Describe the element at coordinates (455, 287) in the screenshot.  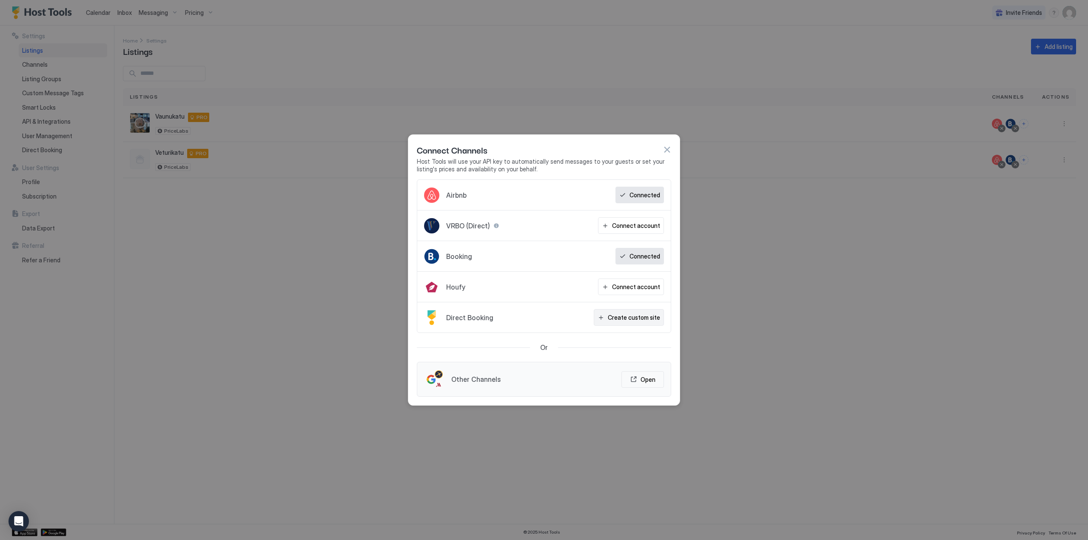
I see `span: Houfy` at that location.